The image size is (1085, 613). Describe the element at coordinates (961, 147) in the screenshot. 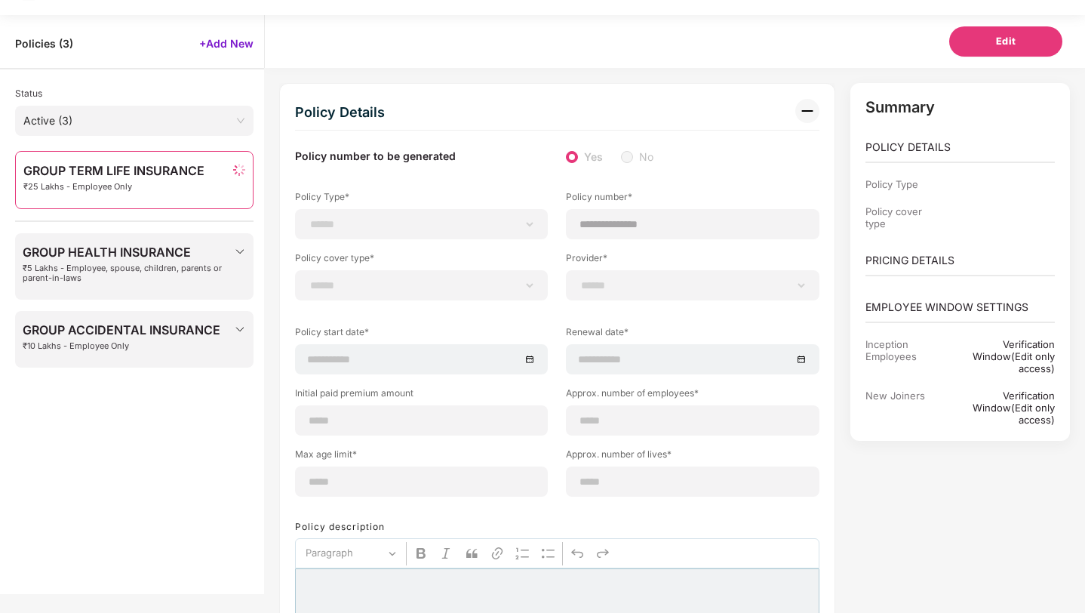

I see `p: POLICY DETAILS` at that location.